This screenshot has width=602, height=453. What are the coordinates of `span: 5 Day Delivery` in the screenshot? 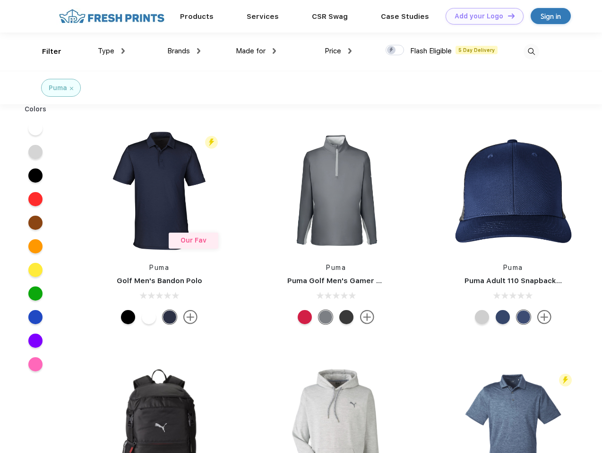 It's located at (476, 50).